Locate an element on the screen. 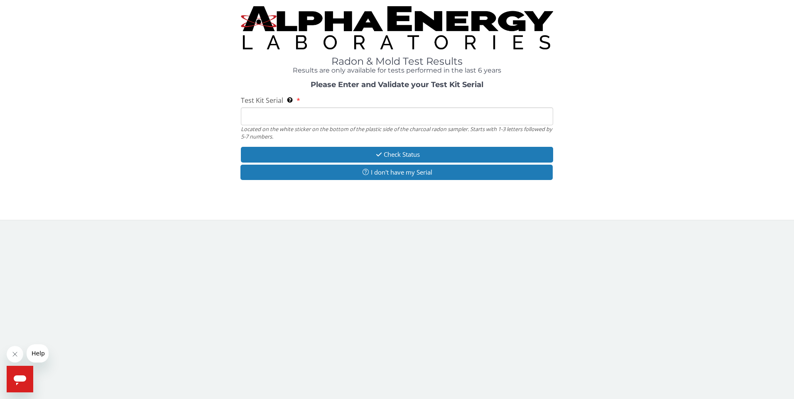 The width and height of the screenshot is (794, 399). button: I don't have my Serial is located at coordinates (397, 172).